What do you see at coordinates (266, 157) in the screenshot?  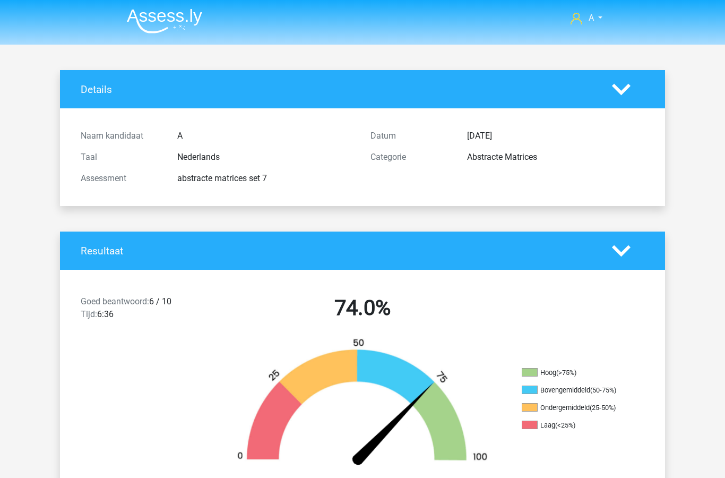 I see `div: Nederlands` at bounding box center [266, 157].